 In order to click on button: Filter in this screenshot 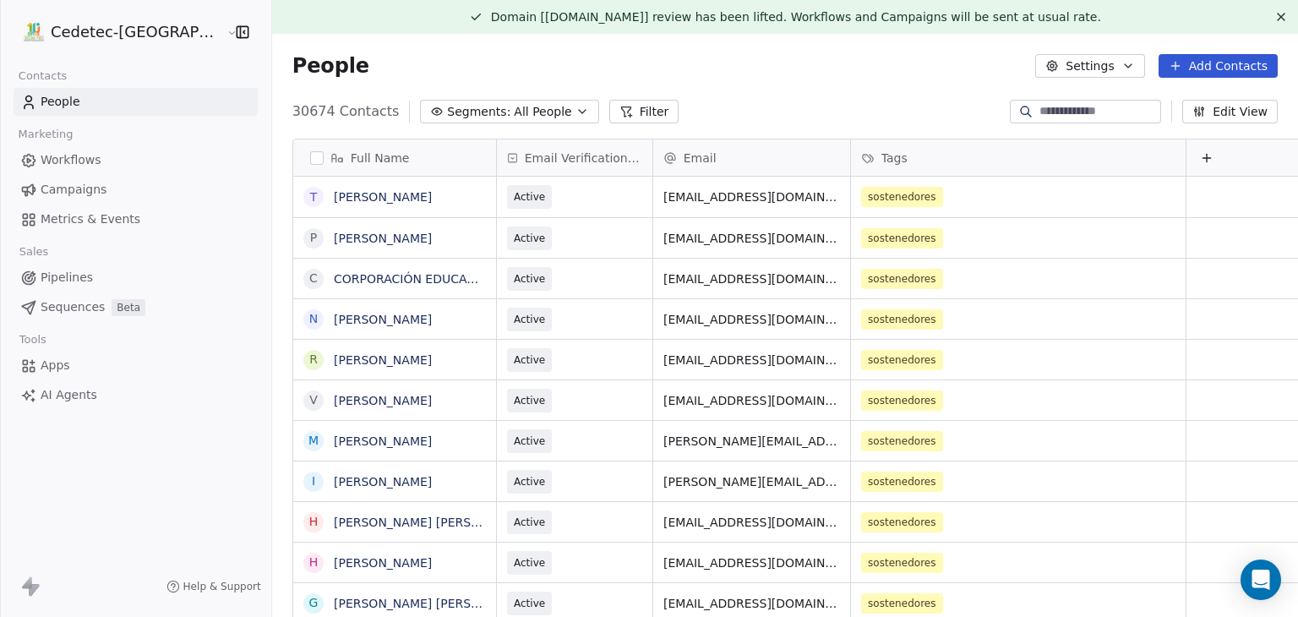, I will do `click(644, 112)`.